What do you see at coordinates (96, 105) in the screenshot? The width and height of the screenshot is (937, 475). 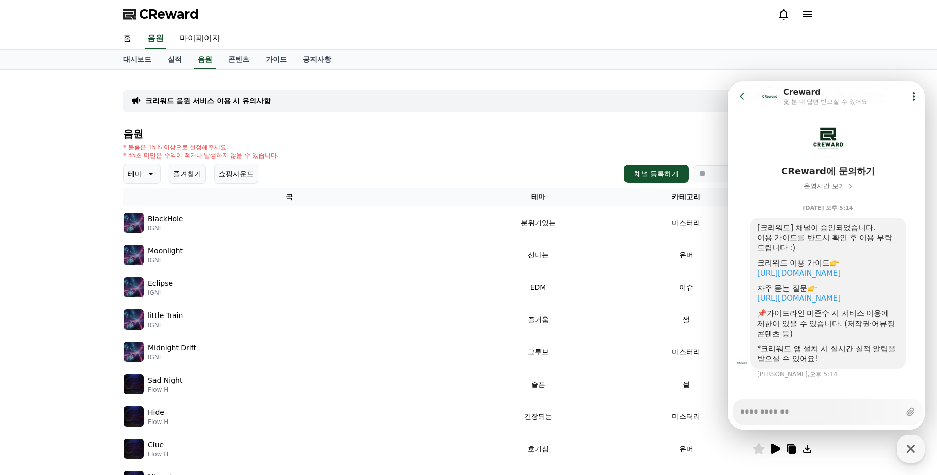 I see `span: 운영시간 보기` at bounding box center [96, 105].